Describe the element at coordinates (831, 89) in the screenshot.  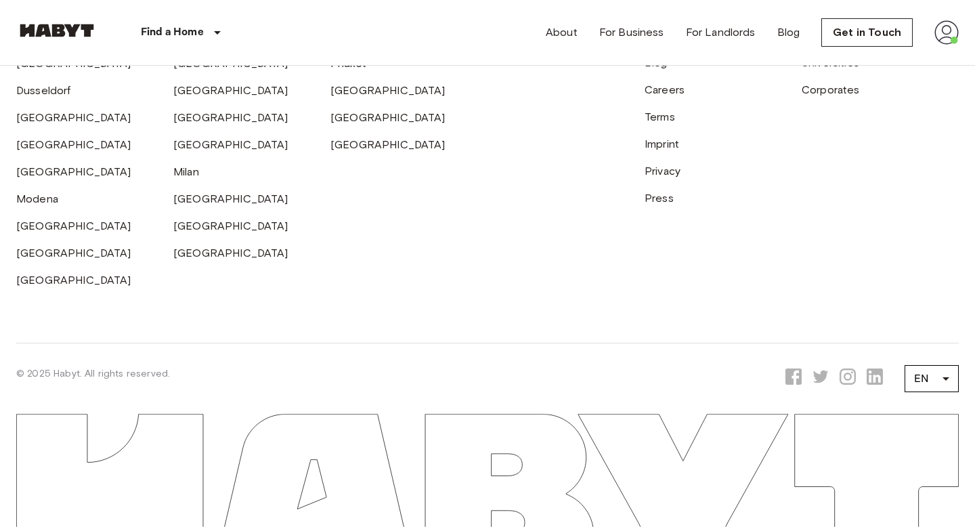
I see `a: Corporates` at that location.